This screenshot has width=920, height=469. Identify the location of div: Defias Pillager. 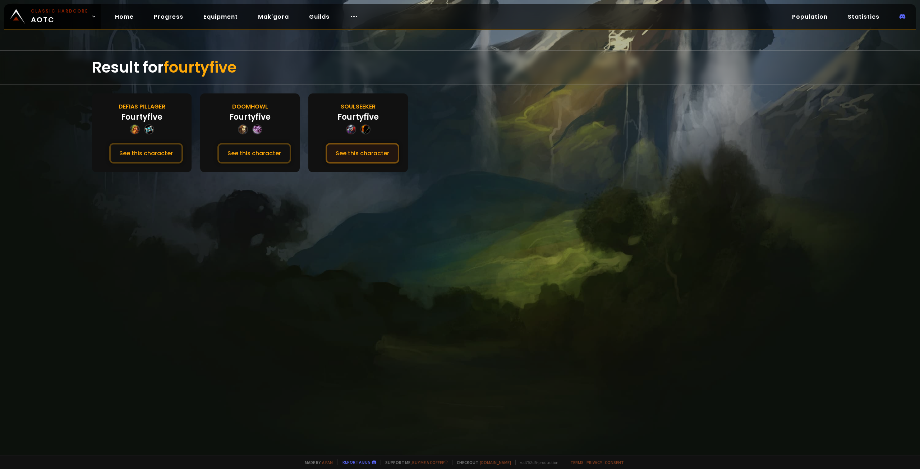
(142, 106).